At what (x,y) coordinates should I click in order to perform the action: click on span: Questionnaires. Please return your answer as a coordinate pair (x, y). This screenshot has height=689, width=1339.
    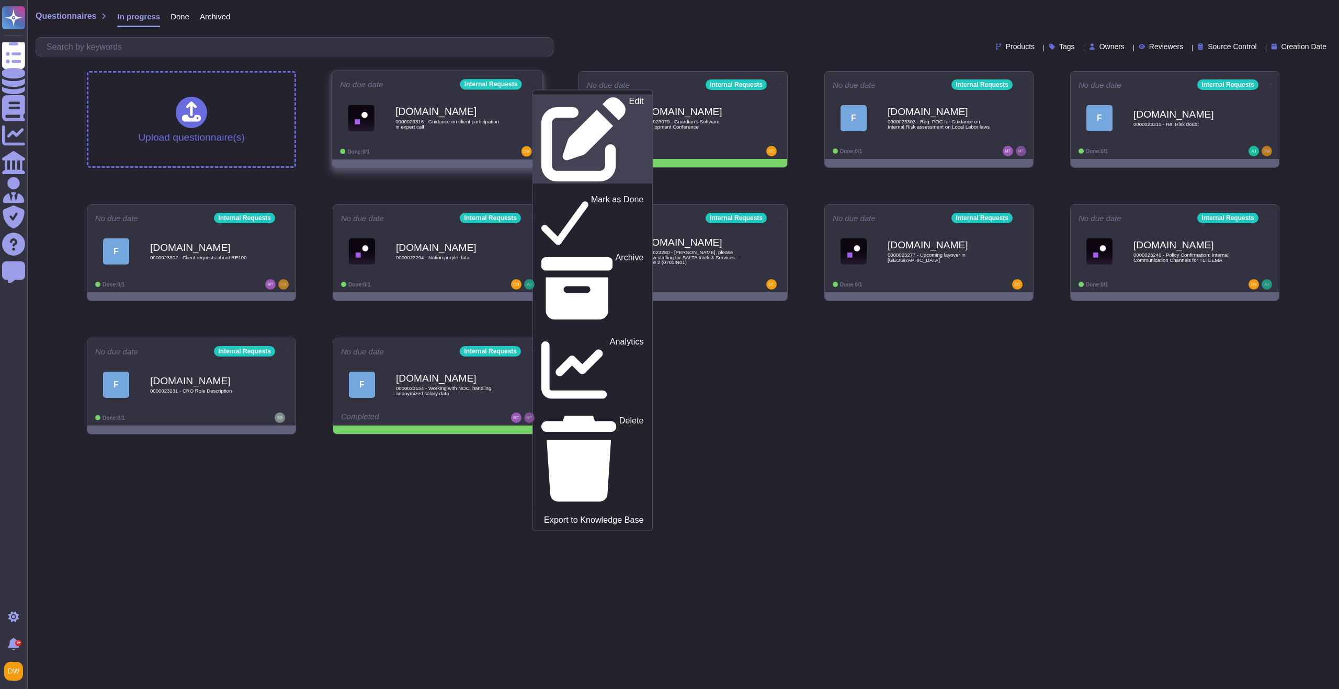
    Looking at the image, I should click on (66, 16).